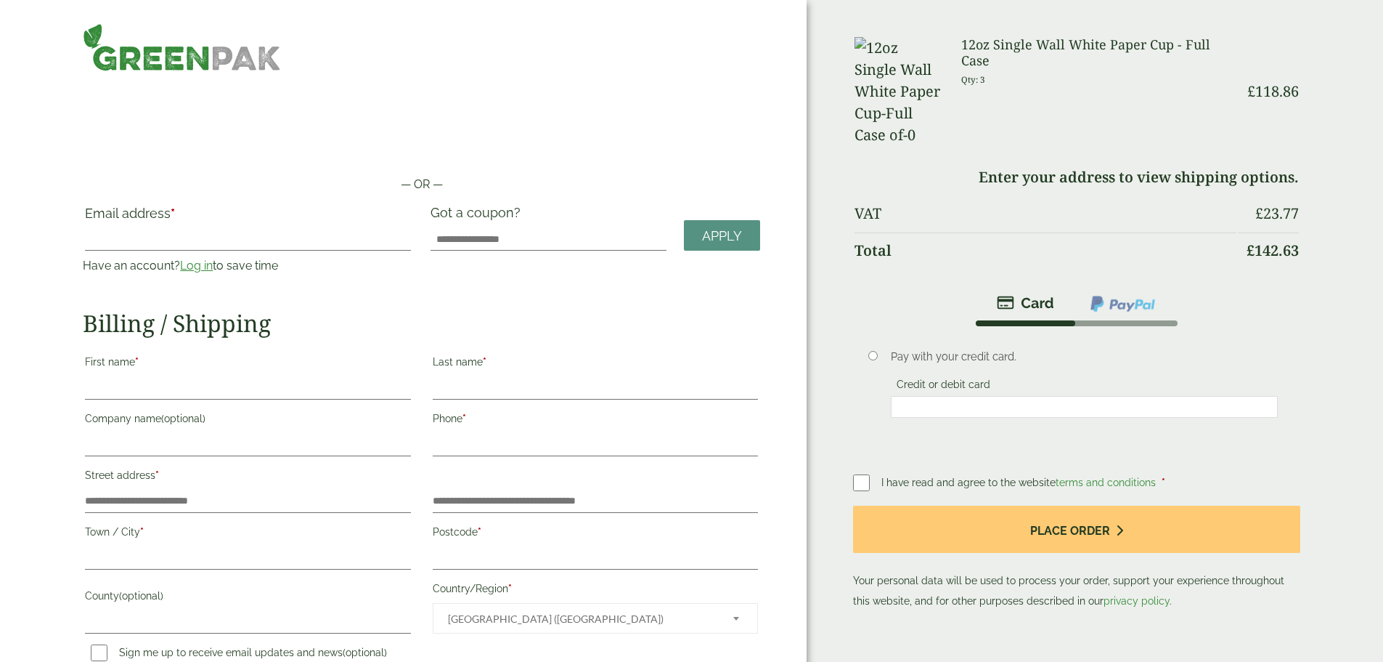 This screenshot has width=1383, height=662. Describe the element at coordinates (1045, 250) in the screenshot. I see `th: Total` at that location.